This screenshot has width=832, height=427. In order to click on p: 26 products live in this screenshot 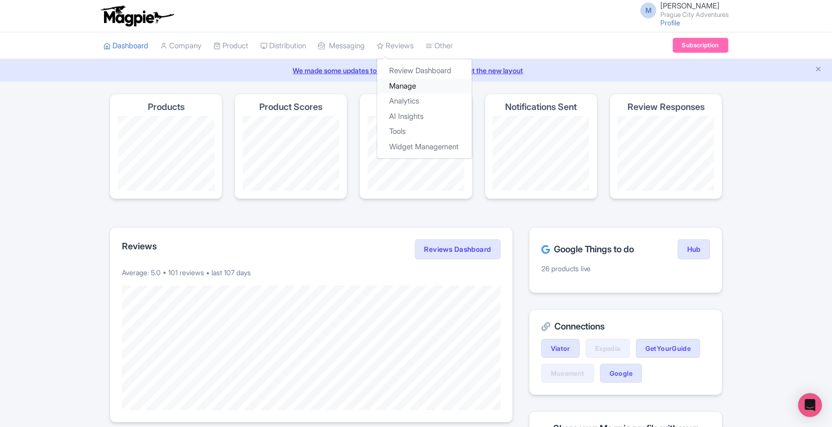, I will do `click(626, 268)`.